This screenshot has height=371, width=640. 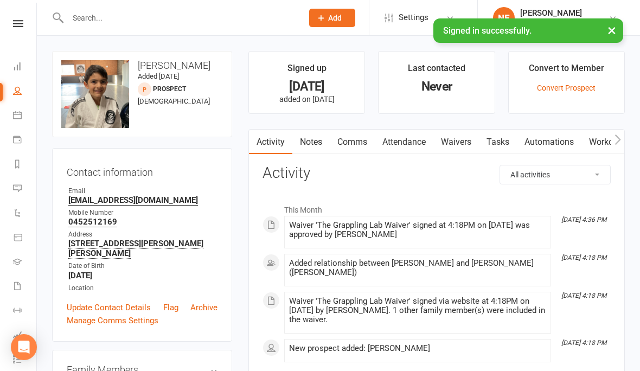 I want to click on a: Convert Prospect, so click(x=566, y=88).